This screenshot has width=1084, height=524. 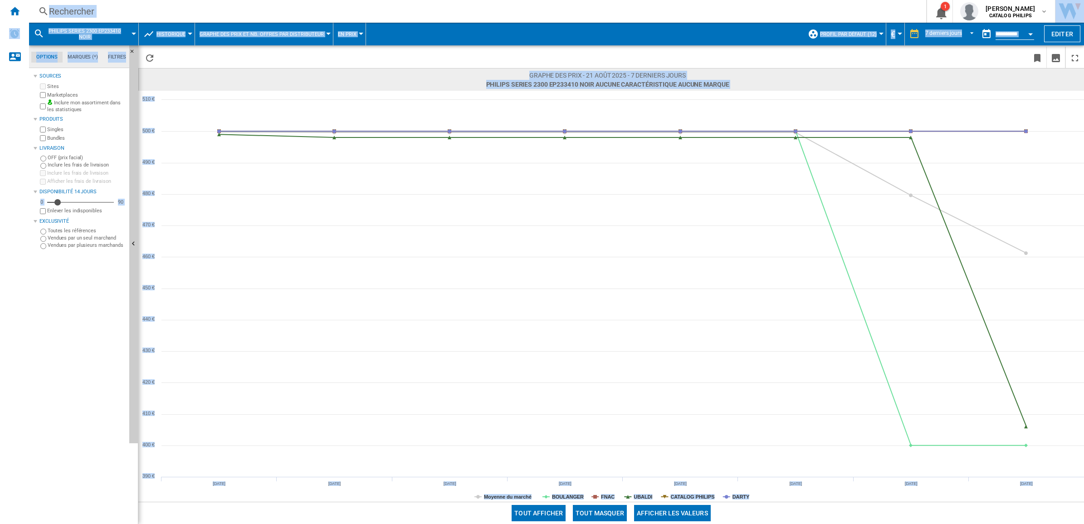 I want to click on button: En prix, so click(x=349, y=34).